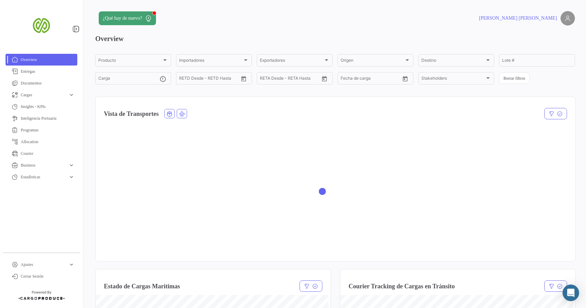 The image size is (586, 308). I want to click on span: Allocation, so click(48, 142).